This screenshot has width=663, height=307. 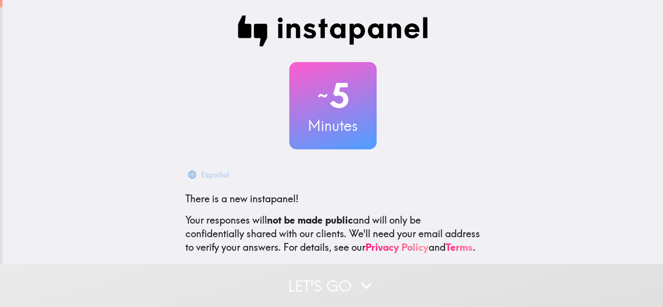 What do you see at coordinates (333, 275) in the screenshot?
I see `p: This invite is exclusively for you, please do not share it. Complete it soon because spots are li...` at bounding box center [333, 275].